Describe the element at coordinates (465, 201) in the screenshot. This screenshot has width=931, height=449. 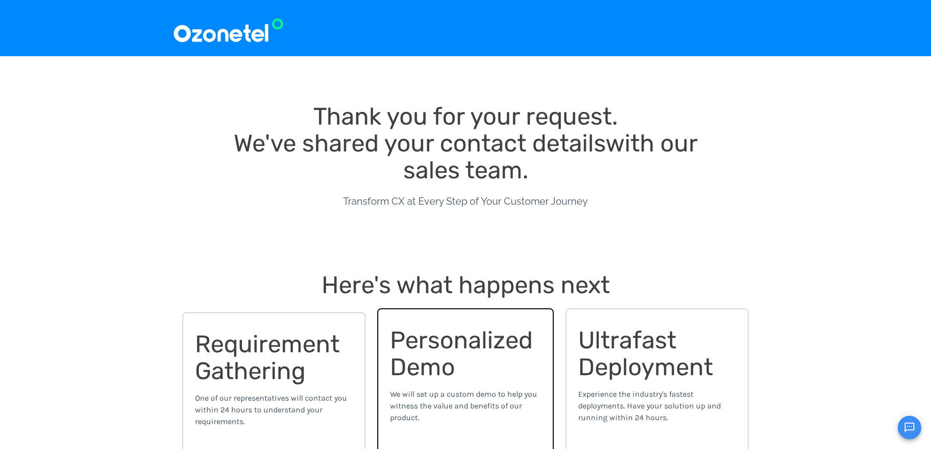
I see `span: Transform CX at Every Step of Your Customer Journey` at that location.